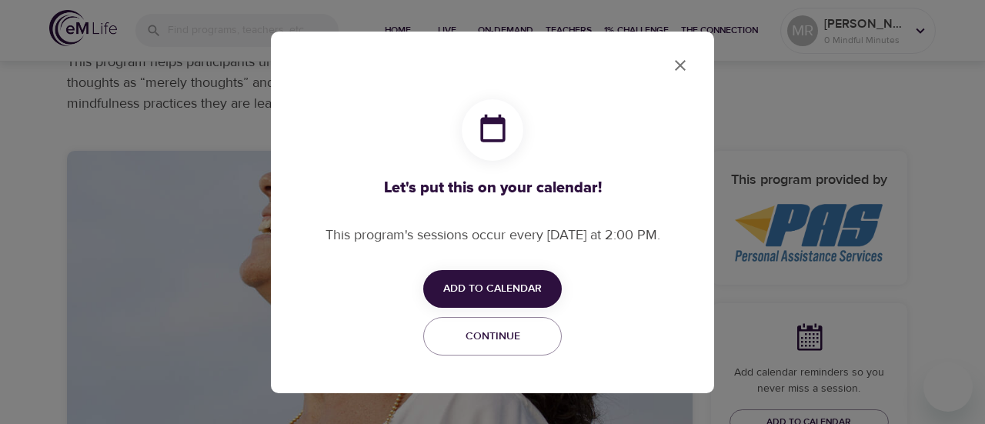 This screenshot has height=424, width=985. Describe the element at coordinates (681, 65) in the screenshot. I see `button: close` at that location.